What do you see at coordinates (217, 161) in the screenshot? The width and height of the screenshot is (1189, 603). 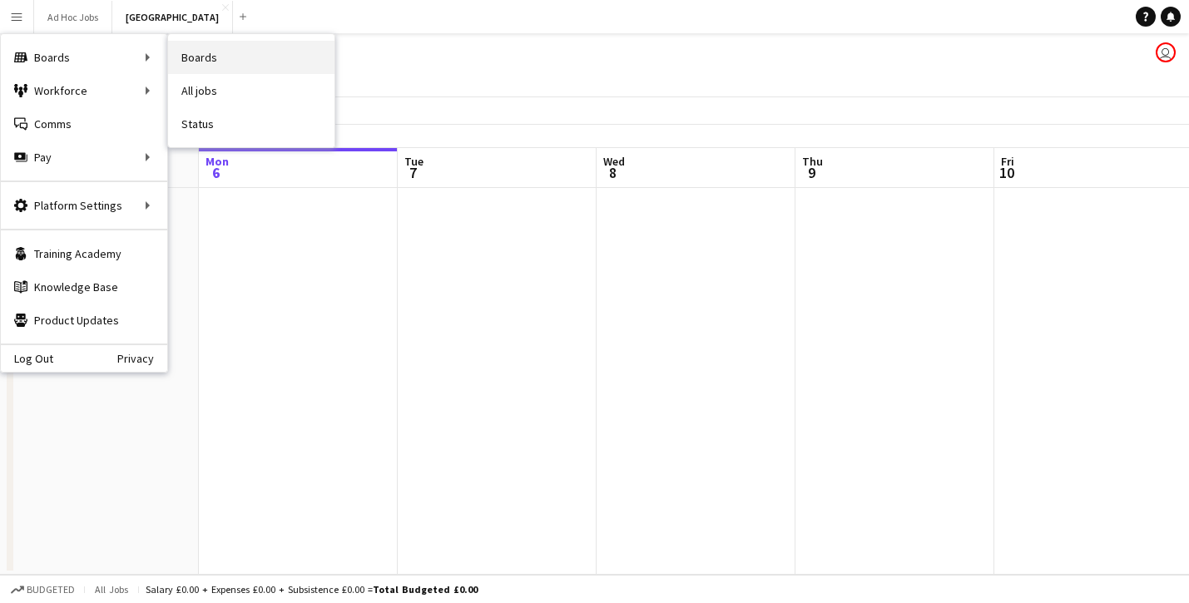 I see `span: Mon` at bounding box center [217, 161].